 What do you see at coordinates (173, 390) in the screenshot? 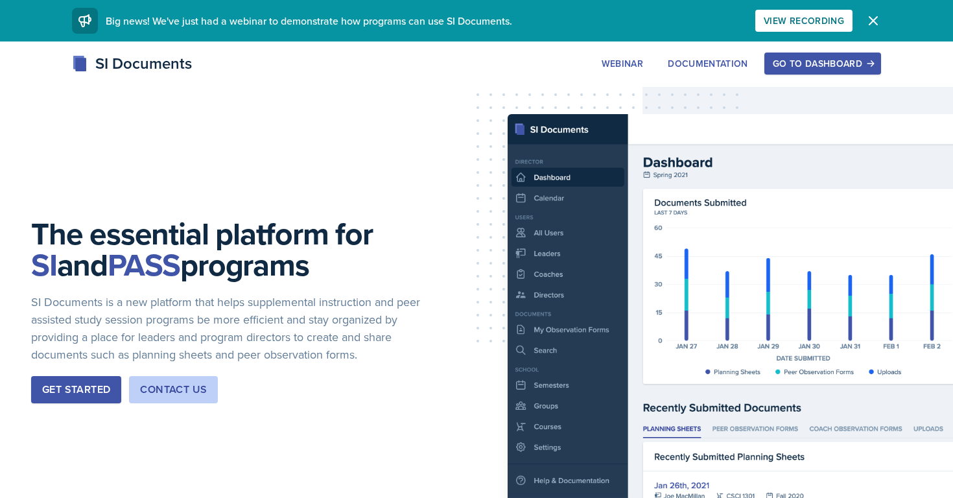
I see `button: Contact Us` at bounding box center [173, 390].